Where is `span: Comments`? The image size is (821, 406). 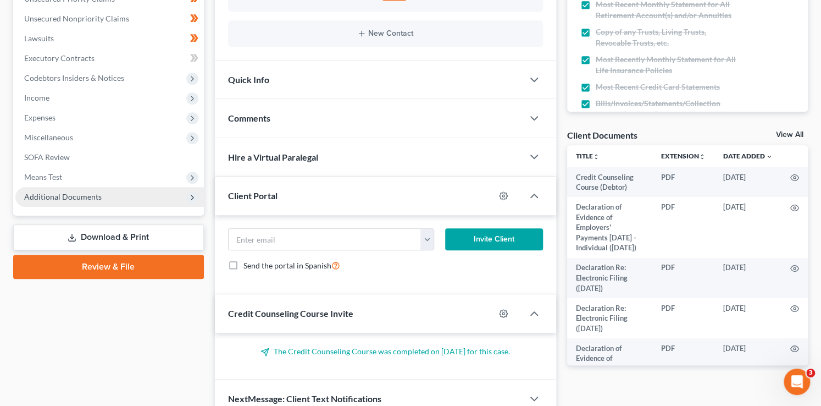
span: Comments is located at coordinates (249, 118).